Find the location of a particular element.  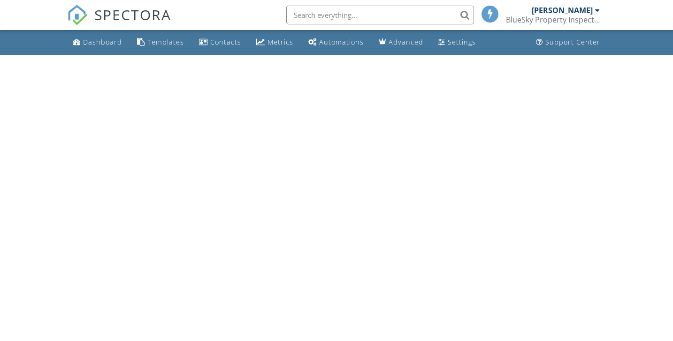

input: Search everything... is located at coordinates (380, 15).